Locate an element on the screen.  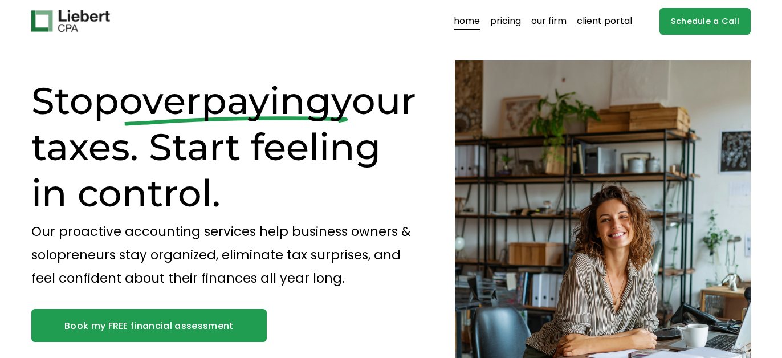
a: Book my FREE financial assessment is located at coordinates (149, 325).